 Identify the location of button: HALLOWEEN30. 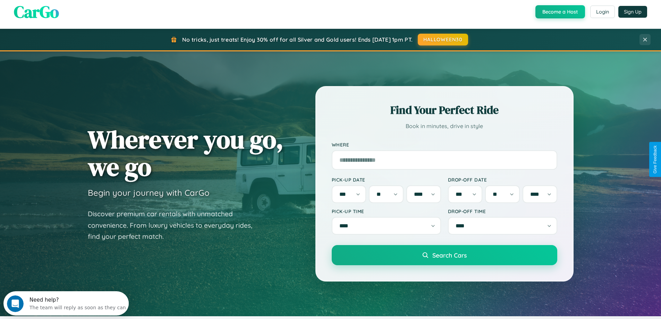
(443, 40).